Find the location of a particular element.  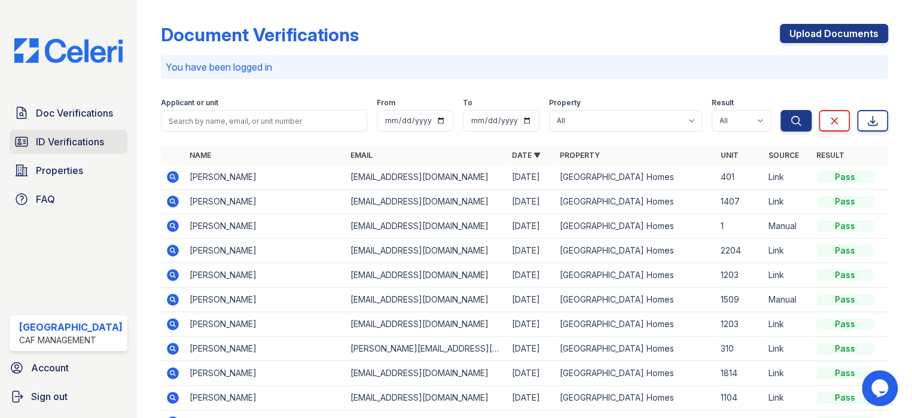

td: 401 is located at coordinates (740, 177).